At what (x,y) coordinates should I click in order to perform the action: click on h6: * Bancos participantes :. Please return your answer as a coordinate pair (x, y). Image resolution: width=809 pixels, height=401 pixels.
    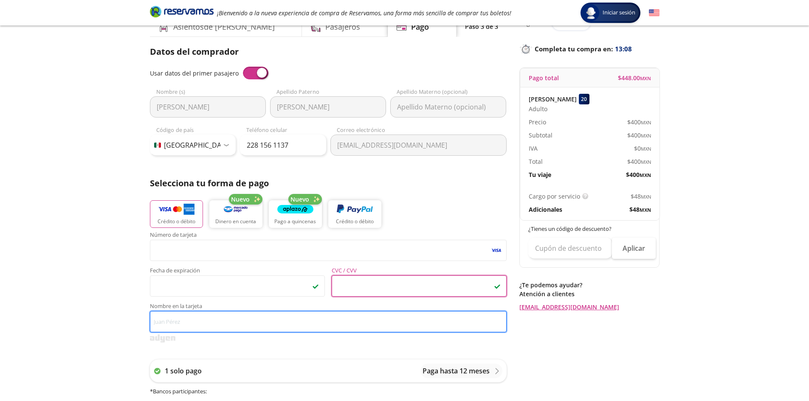
    Looking at the image, I should click on (328, 392).